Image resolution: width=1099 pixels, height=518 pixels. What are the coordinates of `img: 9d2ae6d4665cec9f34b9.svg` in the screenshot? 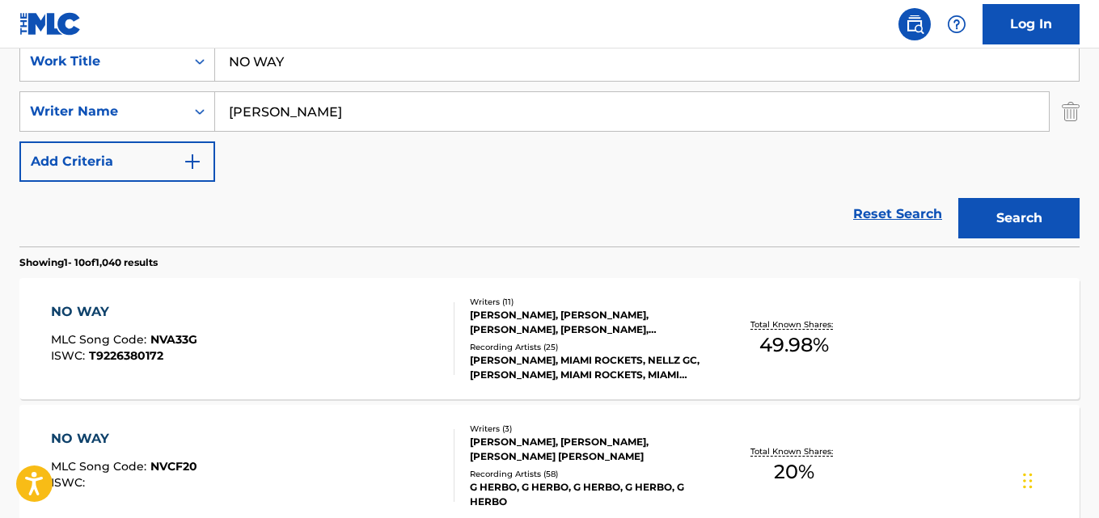 It's located at (192, 162).